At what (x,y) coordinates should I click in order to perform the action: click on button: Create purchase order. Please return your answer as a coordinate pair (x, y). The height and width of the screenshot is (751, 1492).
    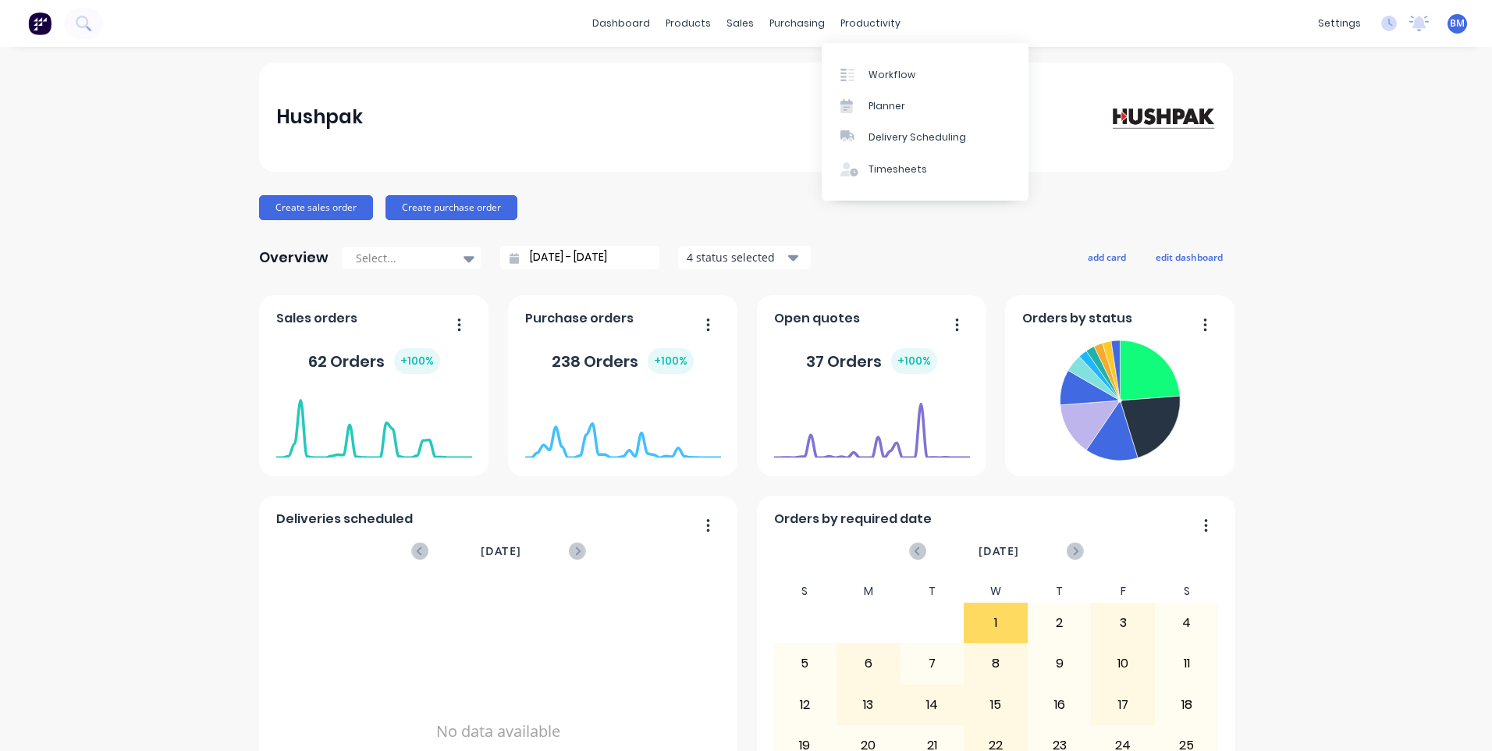
    Looking at the image, I should click on (451, 208).